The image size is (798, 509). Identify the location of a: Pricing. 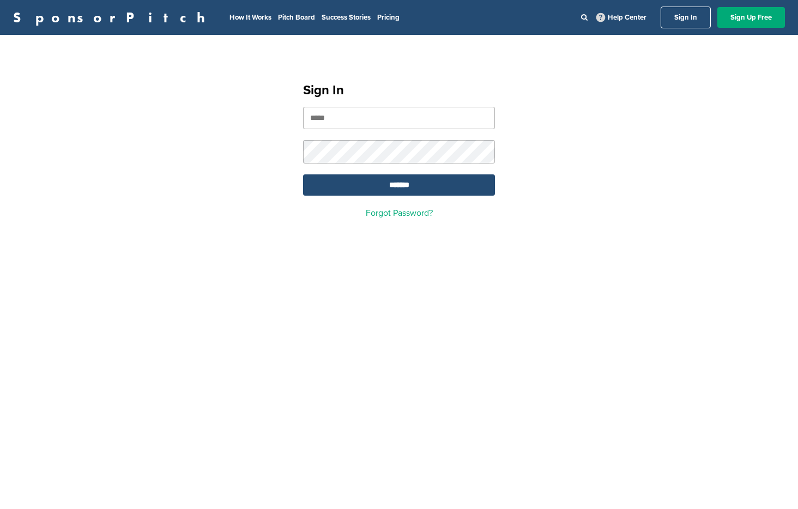
(388, 17).